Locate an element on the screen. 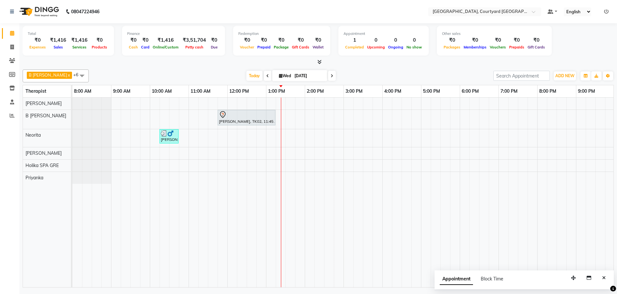 The width and height of the screenshot is (617, 294). span: Services is located at coordinates (79, 47).